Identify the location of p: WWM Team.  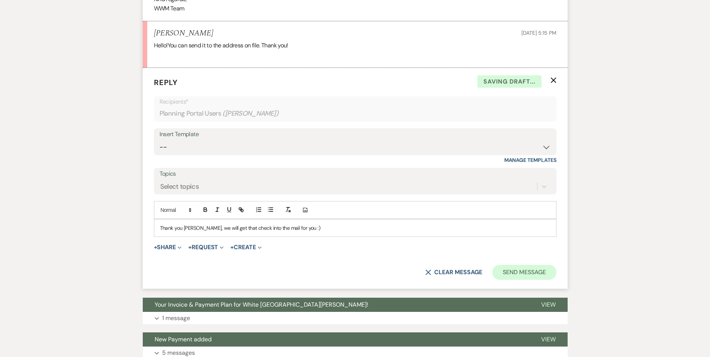
(355, 9).